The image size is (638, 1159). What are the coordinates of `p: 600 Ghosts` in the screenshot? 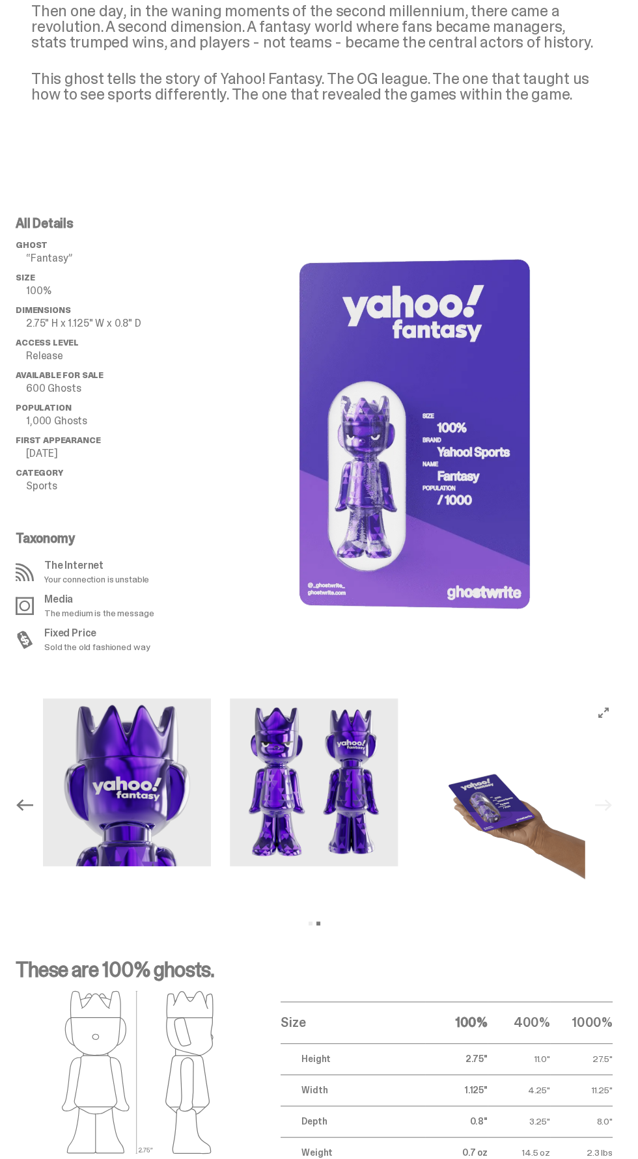 It's located at (120, 389).